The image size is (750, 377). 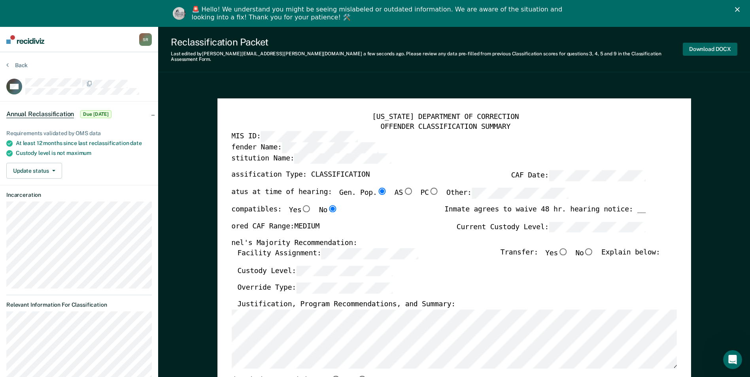 I want to click on label: Current Custody Level:, so click(x=551, y=227).